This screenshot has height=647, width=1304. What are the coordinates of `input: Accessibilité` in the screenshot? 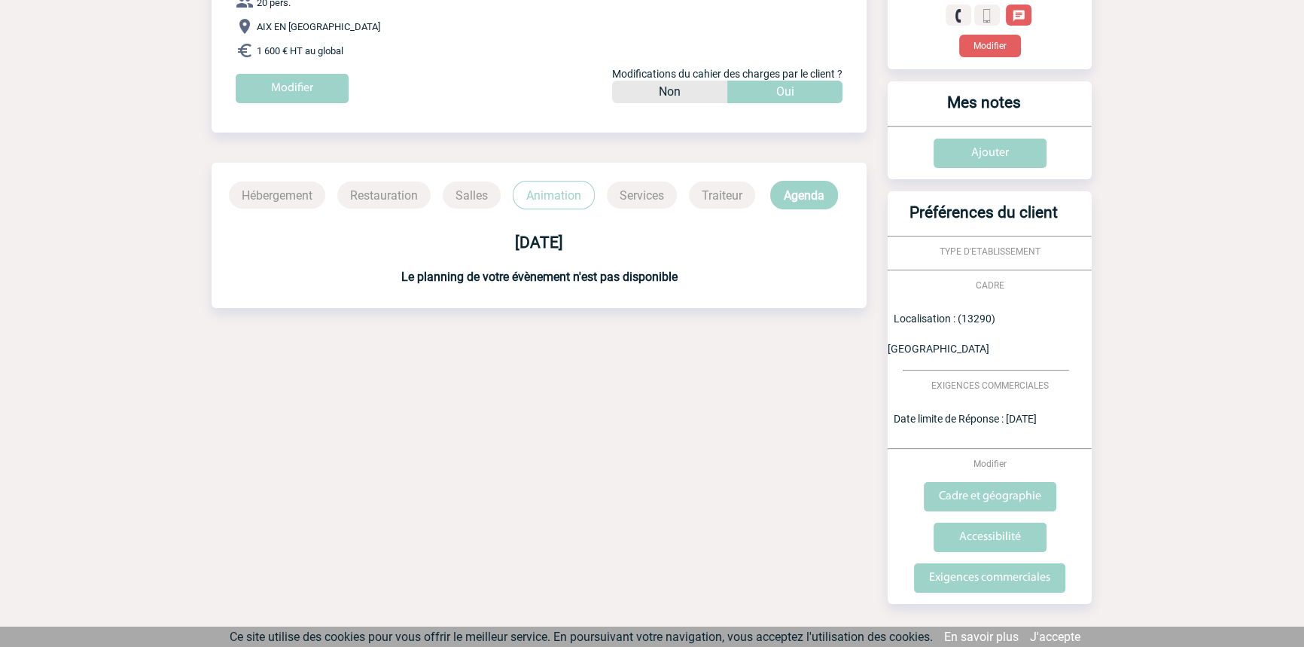 It's located at (990, 537).